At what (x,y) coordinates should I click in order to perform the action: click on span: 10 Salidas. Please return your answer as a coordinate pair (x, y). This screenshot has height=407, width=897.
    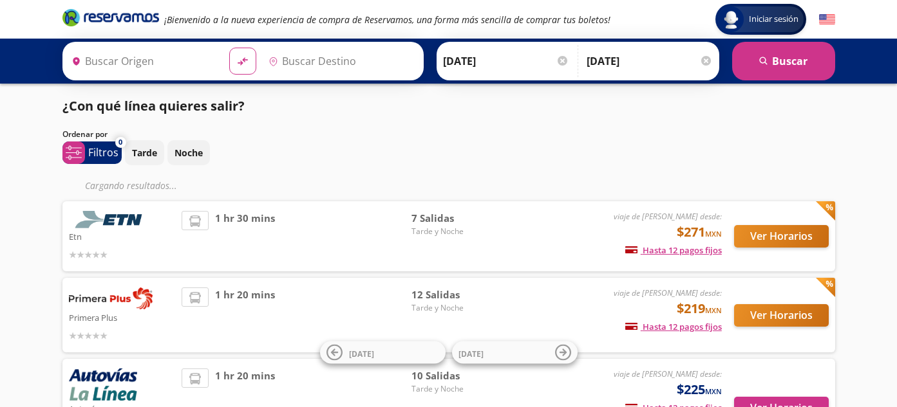
    Looking at the image, I should click on (456, 376).